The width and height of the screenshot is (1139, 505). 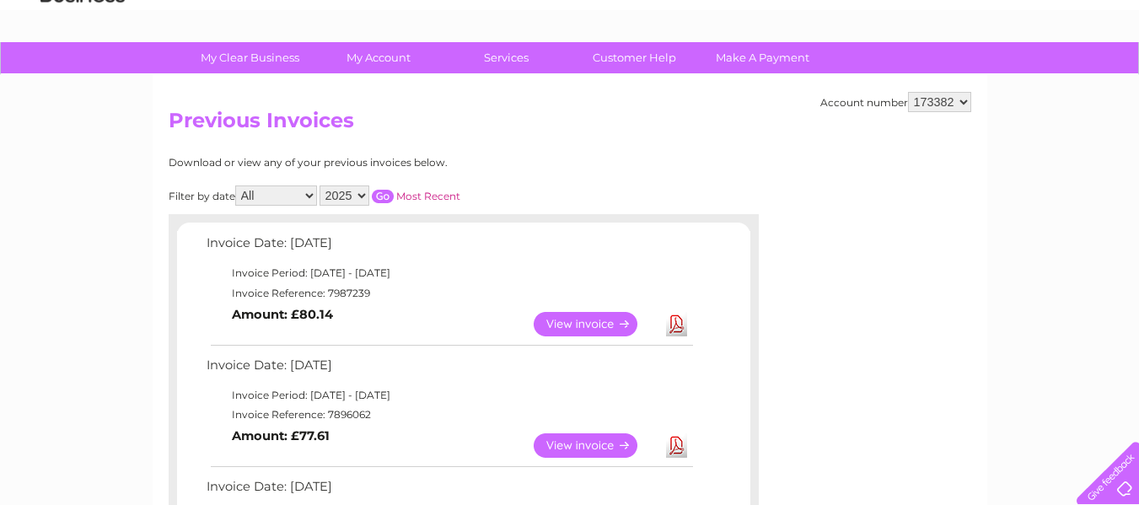 I want to click on b: Amount: £77.61, so click(x=281, y=436).